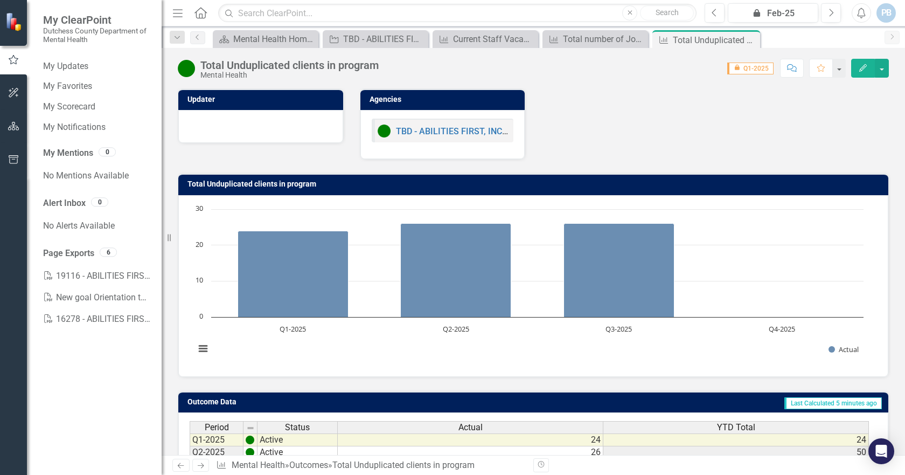 This screenshot has height=475, width=905. I want to click on input: Search ClearPoint..., so click(457, 13).